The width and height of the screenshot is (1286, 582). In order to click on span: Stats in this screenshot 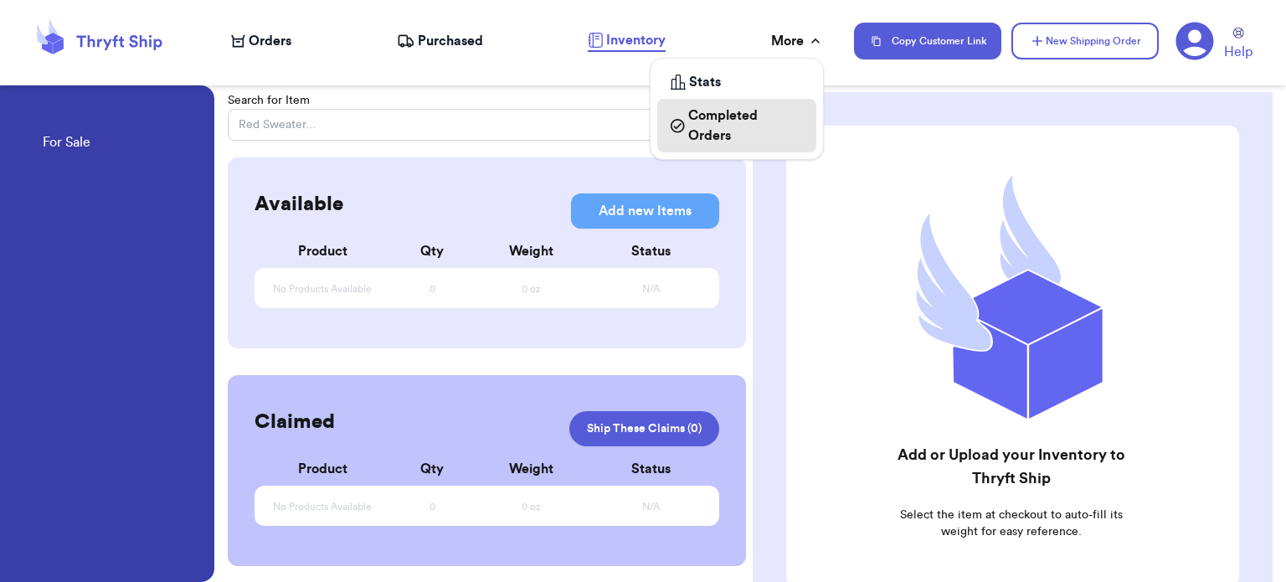, I will do `click(705, 82)`.